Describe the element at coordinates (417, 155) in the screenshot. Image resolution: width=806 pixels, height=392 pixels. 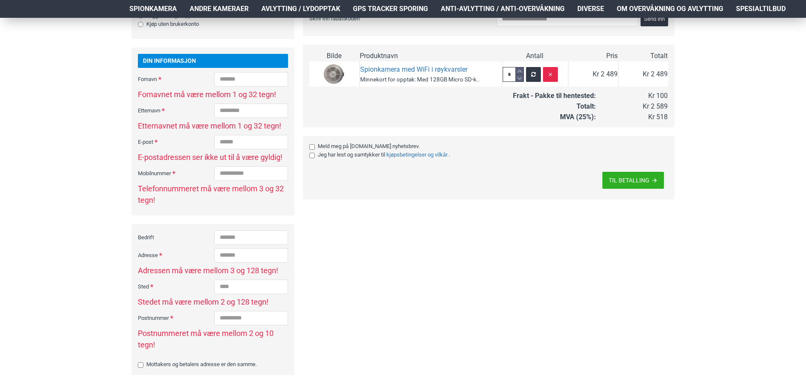
I see `a: Kjøpsbetingelser og vilkår` at that location.